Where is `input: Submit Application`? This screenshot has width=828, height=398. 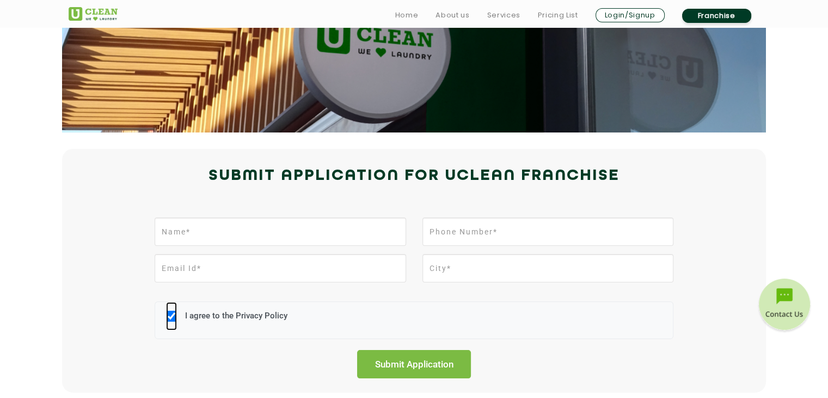 input: Submit Application is located at coordinates (414, 364).